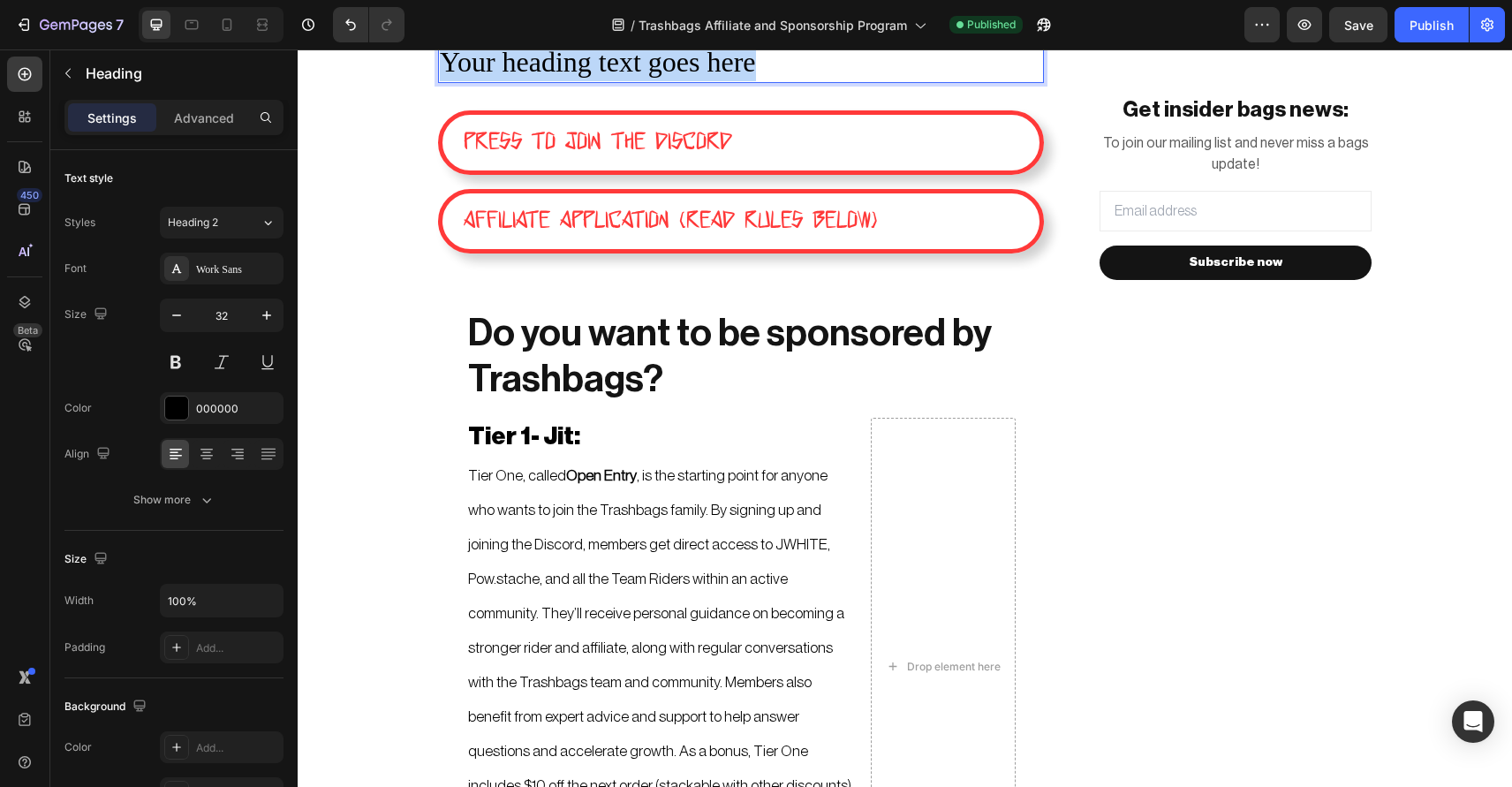 This screenshot has width=1512, height=787. I want to click on div: Drop element here, so click(656, 618).